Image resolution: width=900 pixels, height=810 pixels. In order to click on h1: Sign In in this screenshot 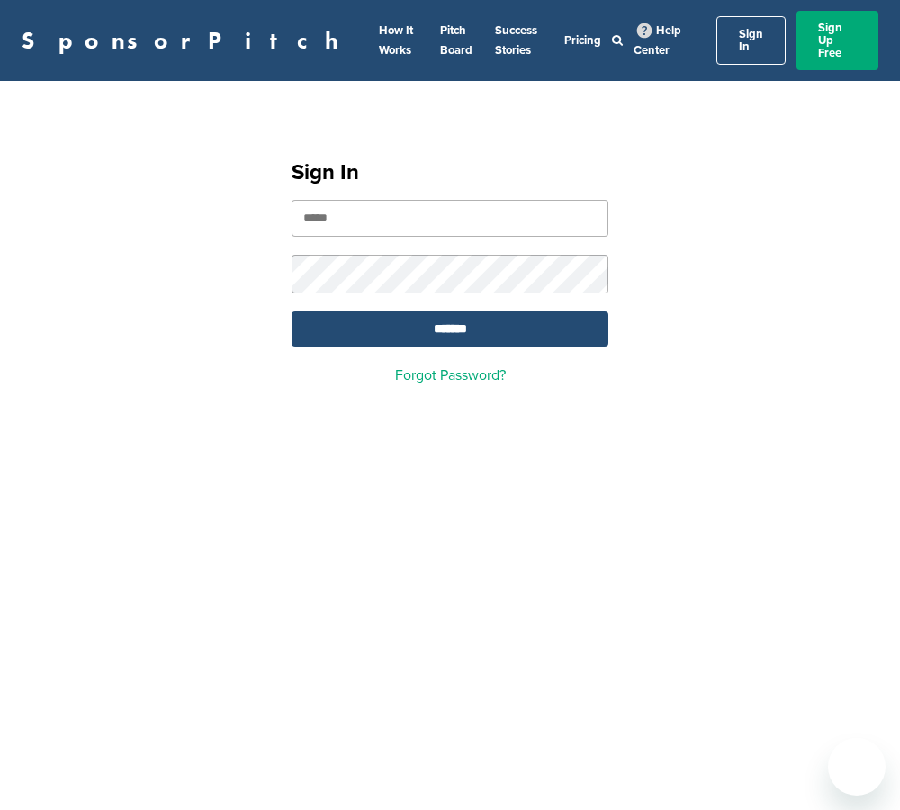, I will do `click(450, 173)`.